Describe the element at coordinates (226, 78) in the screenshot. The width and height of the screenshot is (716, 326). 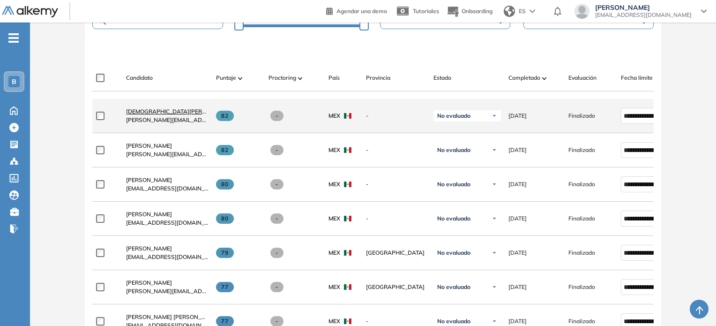
I see `span: Puntaje` at that location.